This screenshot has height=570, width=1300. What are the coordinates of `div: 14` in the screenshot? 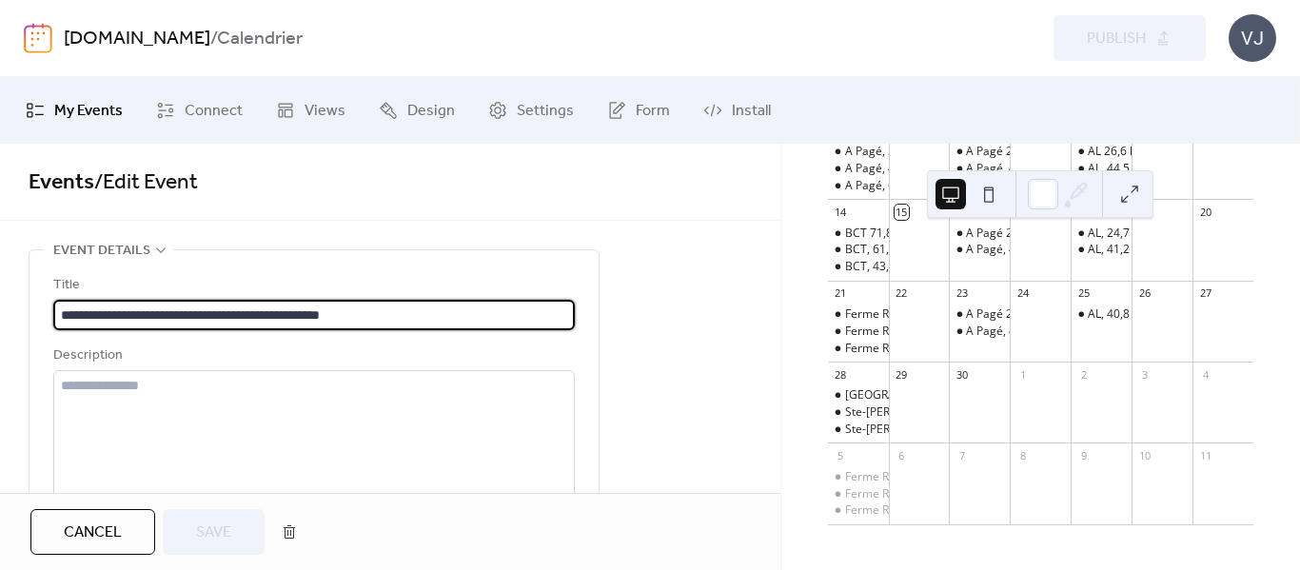 It's located at (840, 211).